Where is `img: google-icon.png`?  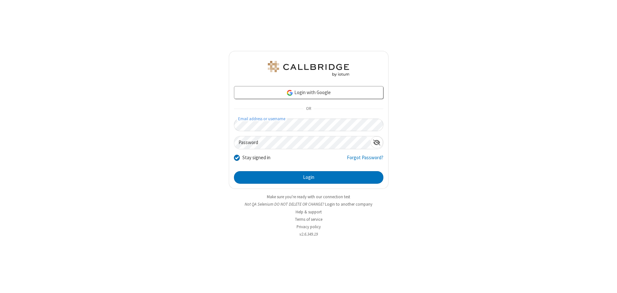 img: google-icon.png is located at coordinates (290, 93).